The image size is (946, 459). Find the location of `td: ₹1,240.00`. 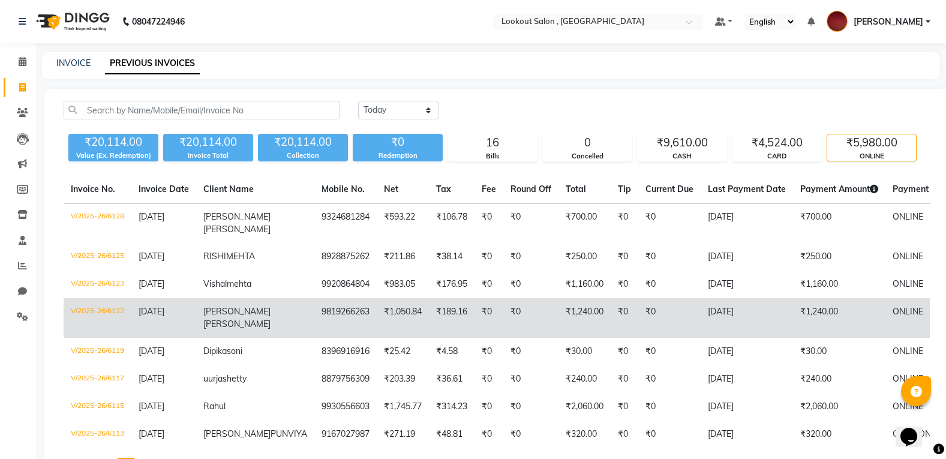

td: ₹1,240.00 is located at coordinates (584, 318).